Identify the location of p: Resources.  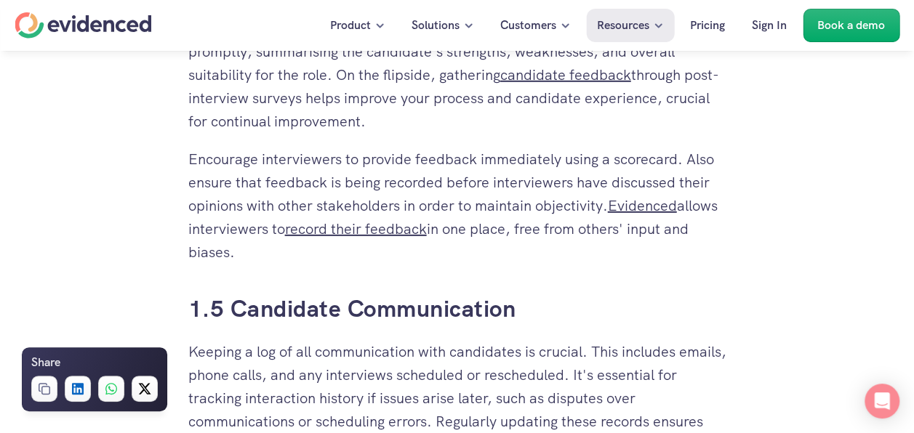
(623, 25).